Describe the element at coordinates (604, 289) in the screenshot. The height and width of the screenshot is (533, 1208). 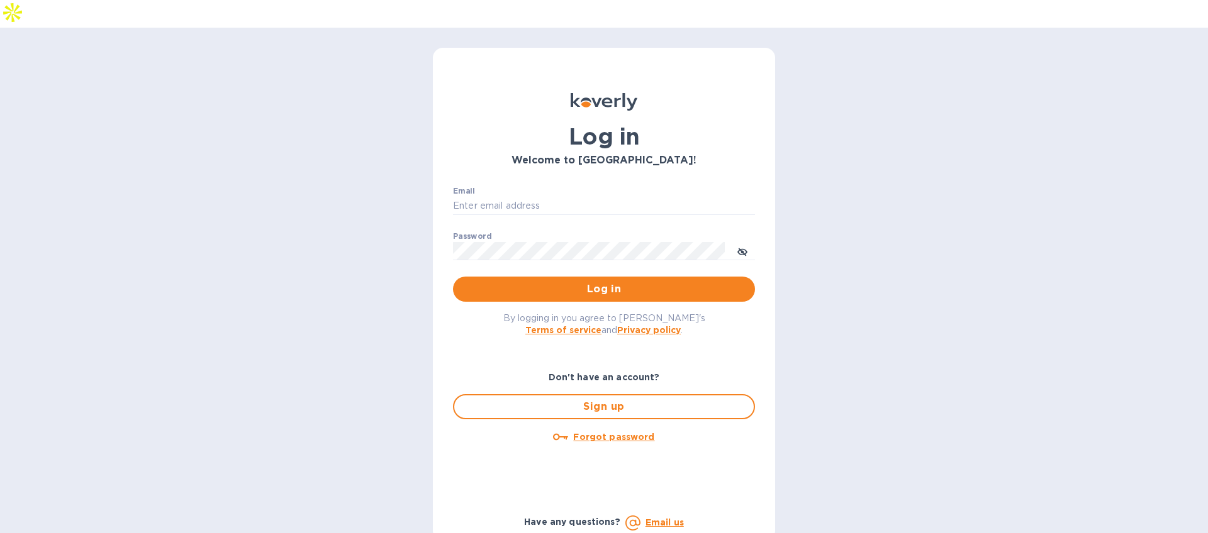
I see `button: Log in` at that location.